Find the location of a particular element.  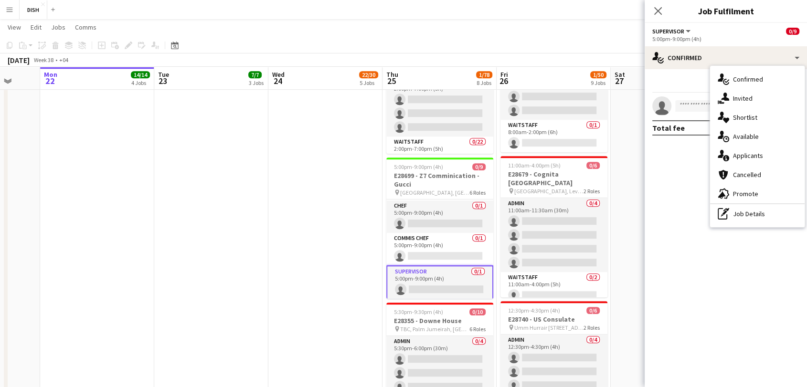

div: 8 Jobs is located at coordinates (484, 83).